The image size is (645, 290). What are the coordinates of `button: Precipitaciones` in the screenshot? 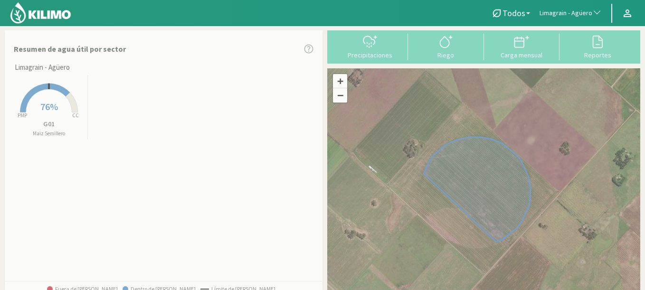 It's located at (370, 46).